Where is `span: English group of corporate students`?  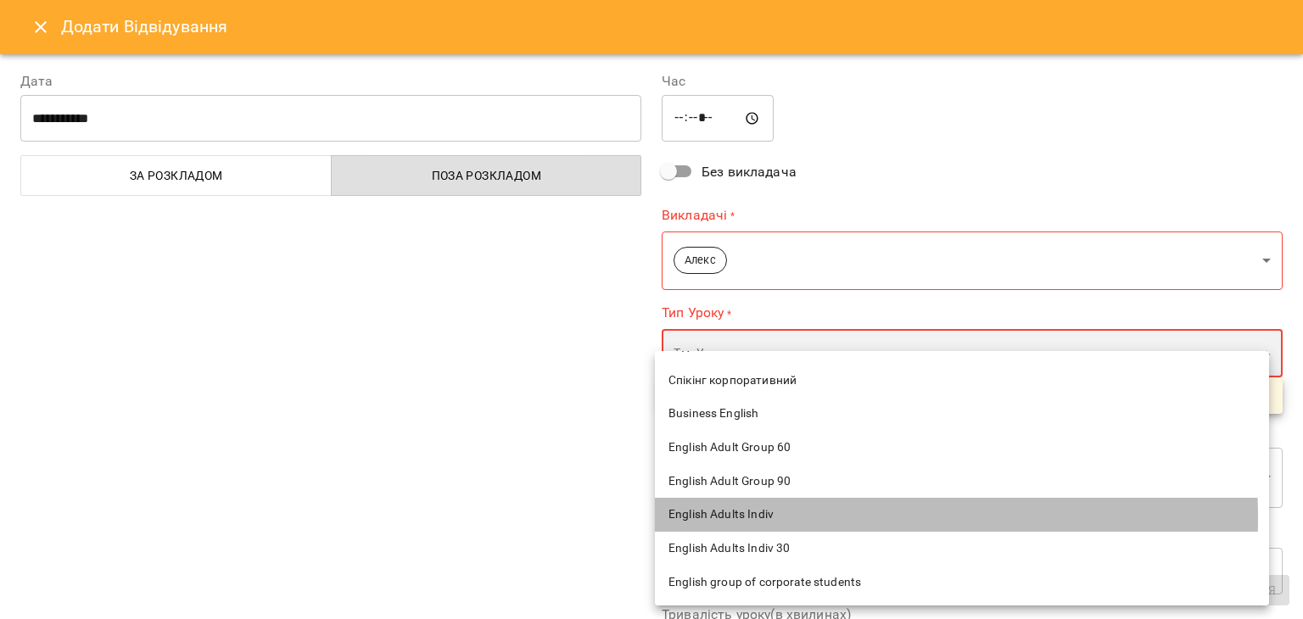
span: English group of corporate students is located at coordinates (962, 583).